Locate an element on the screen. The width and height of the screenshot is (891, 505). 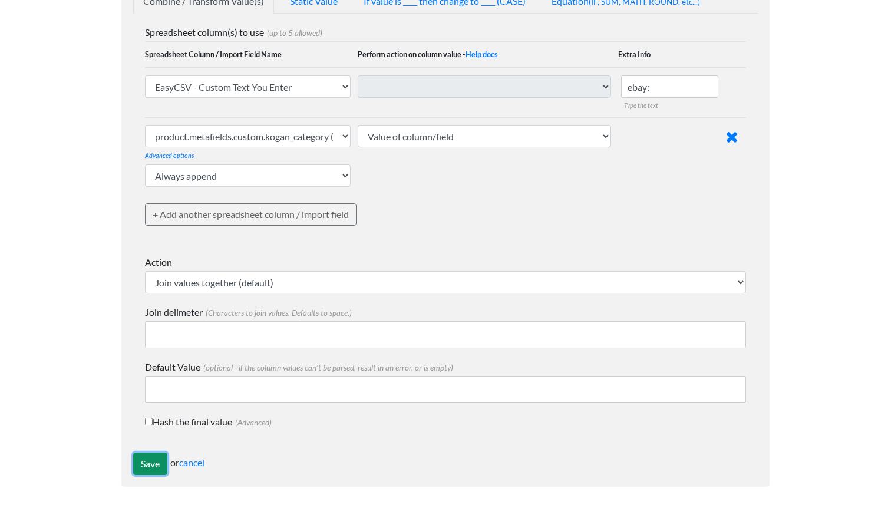
a: Help docs is located at coordinates (481, 54).